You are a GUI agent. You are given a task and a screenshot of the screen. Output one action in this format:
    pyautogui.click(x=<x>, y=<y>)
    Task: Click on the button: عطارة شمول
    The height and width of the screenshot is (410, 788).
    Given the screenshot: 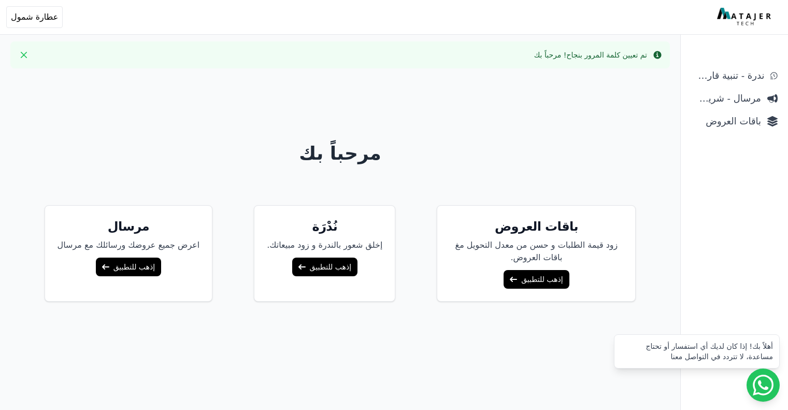 What is the action you would take?
    pyautogui.click(x=34, y=17)
    